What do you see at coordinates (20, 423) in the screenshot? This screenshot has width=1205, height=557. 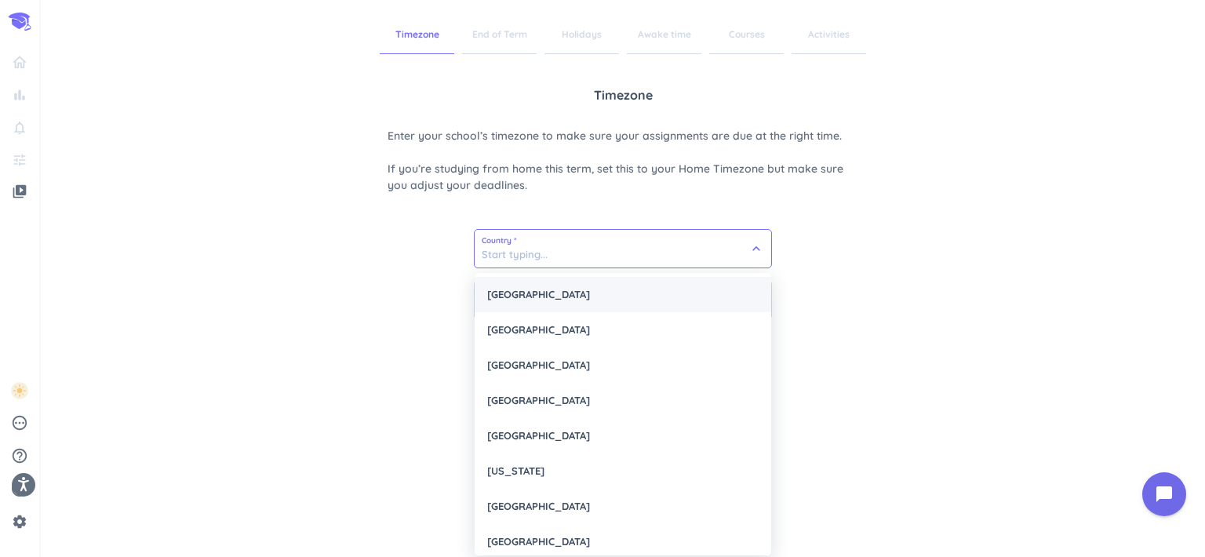 I see `i: pending` at bounding box center [20, 423].